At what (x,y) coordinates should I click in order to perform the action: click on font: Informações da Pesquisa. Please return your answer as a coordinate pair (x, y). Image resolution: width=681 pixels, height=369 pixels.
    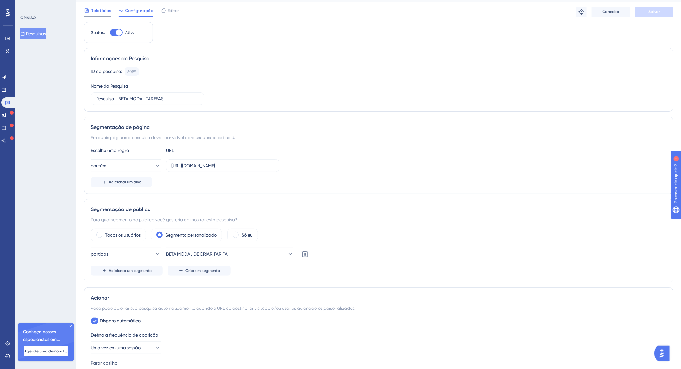
    Looking at the image, I should click on (120, 58).